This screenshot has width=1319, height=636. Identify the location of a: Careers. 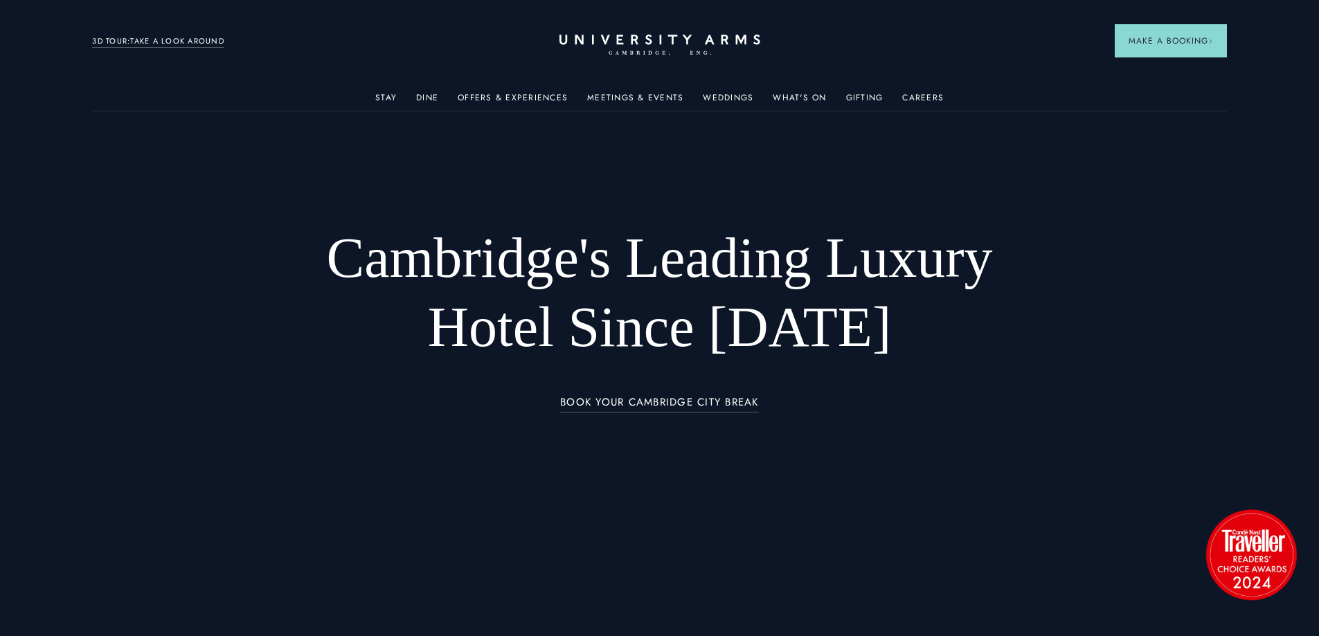
(923, 102).